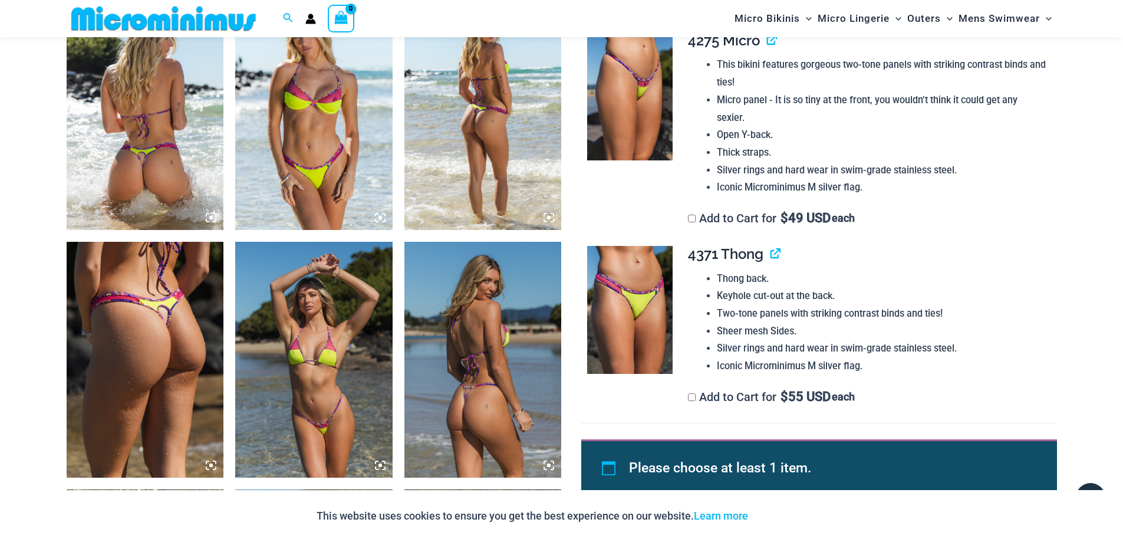 The height and width of the screenshot is (542, 1123). What do you see at coordinates (930, 18) in the screenshot?
I see `a: OutersMenu ToggleMenu Toggle` at bounding box center [930, 18].